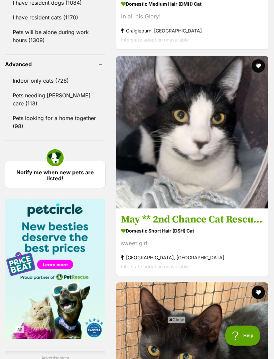  I want to click on a: I have resident cats (1170), so click(55, 17).